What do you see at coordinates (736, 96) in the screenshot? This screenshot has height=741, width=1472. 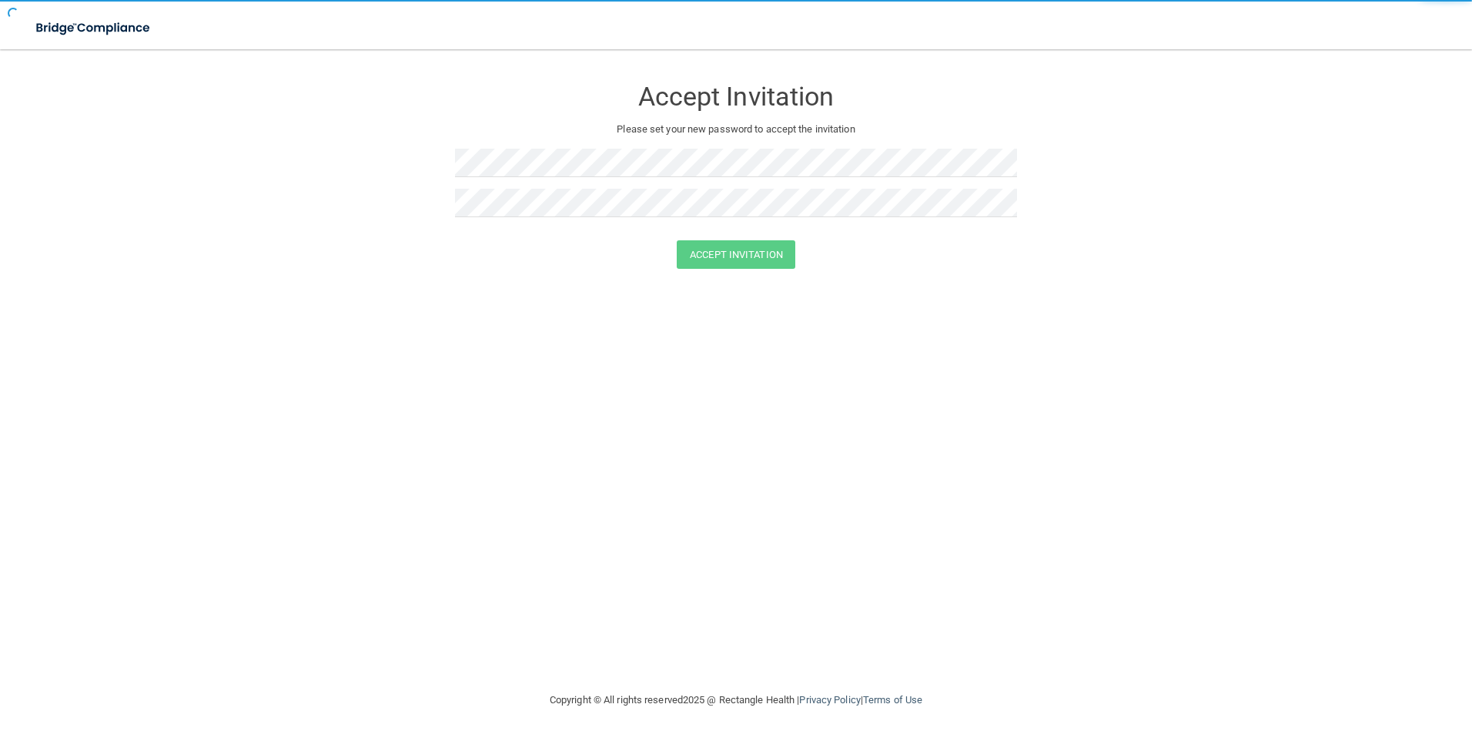 I see `h3: Accept Invitation` at bounding box center [736, 96].